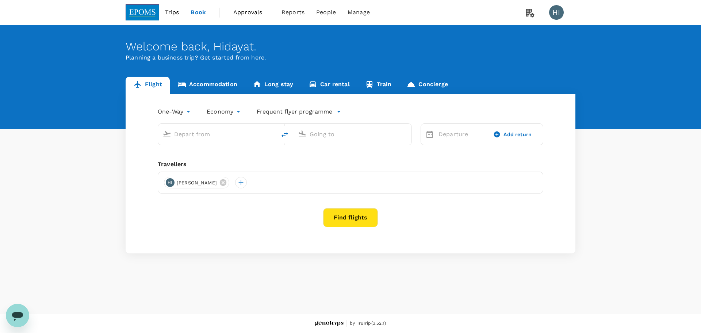  What do you see at coordinates (273, 85) in the screenshot?
I see `a: Long stay` at bounding box center [273, 85].